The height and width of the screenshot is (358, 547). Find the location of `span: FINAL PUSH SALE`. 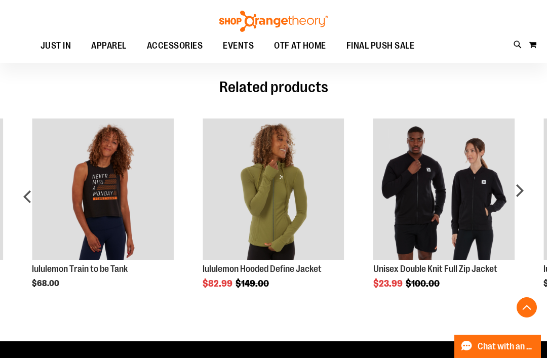

span: FINAL PUSH SALE is located at coordinates (380, 46).